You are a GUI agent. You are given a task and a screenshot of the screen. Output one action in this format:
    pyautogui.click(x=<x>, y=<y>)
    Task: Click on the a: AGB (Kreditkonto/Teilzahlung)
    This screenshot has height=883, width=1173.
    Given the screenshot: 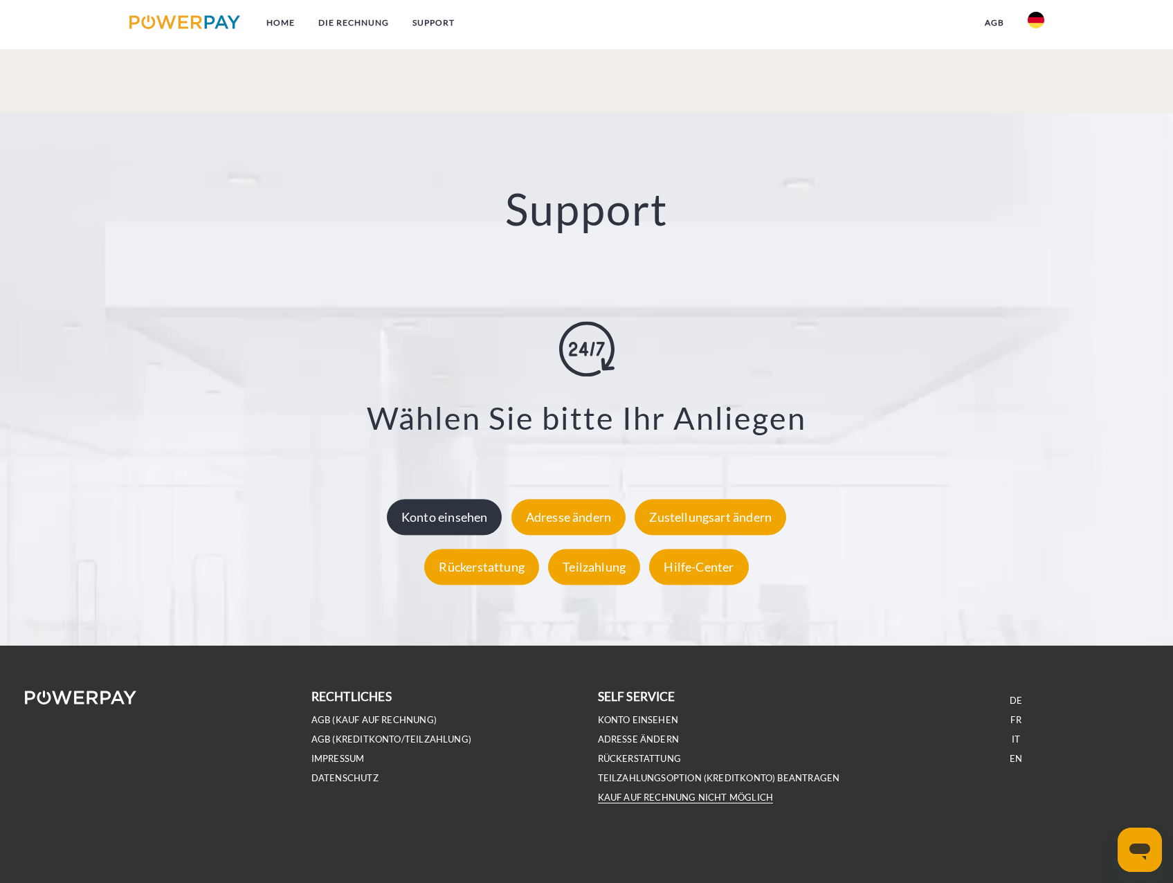 What is the action you would take?
    pyautogui.click(x=391, y=739)
    